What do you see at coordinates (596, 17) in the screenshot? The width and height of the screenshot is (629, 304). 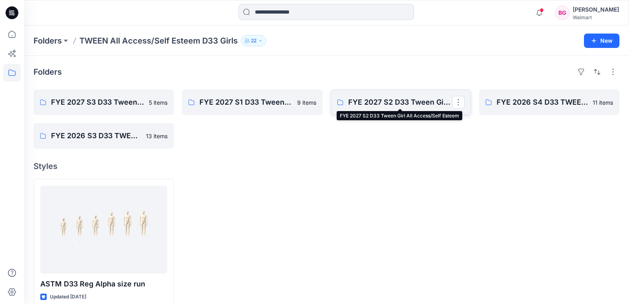 I see `div: Walmart` at bounding box center [596, 17].